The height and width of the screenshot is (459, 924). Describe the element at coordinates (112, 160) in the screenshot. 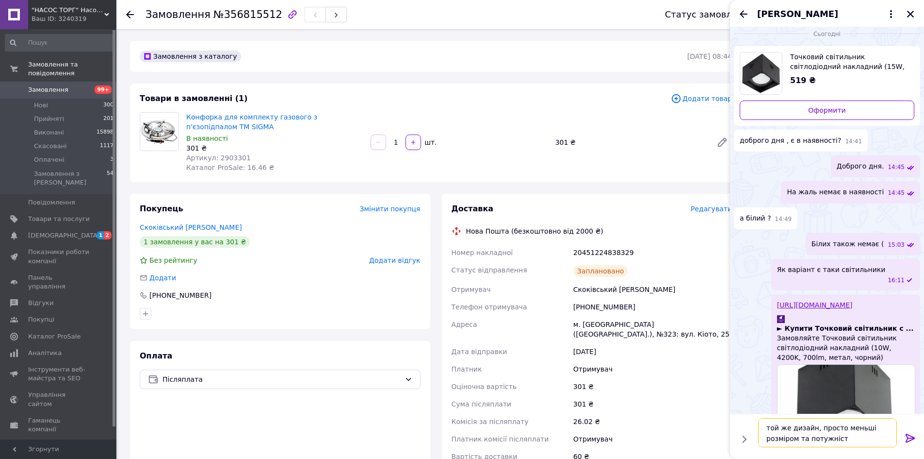

I see `span: 3` at that location.